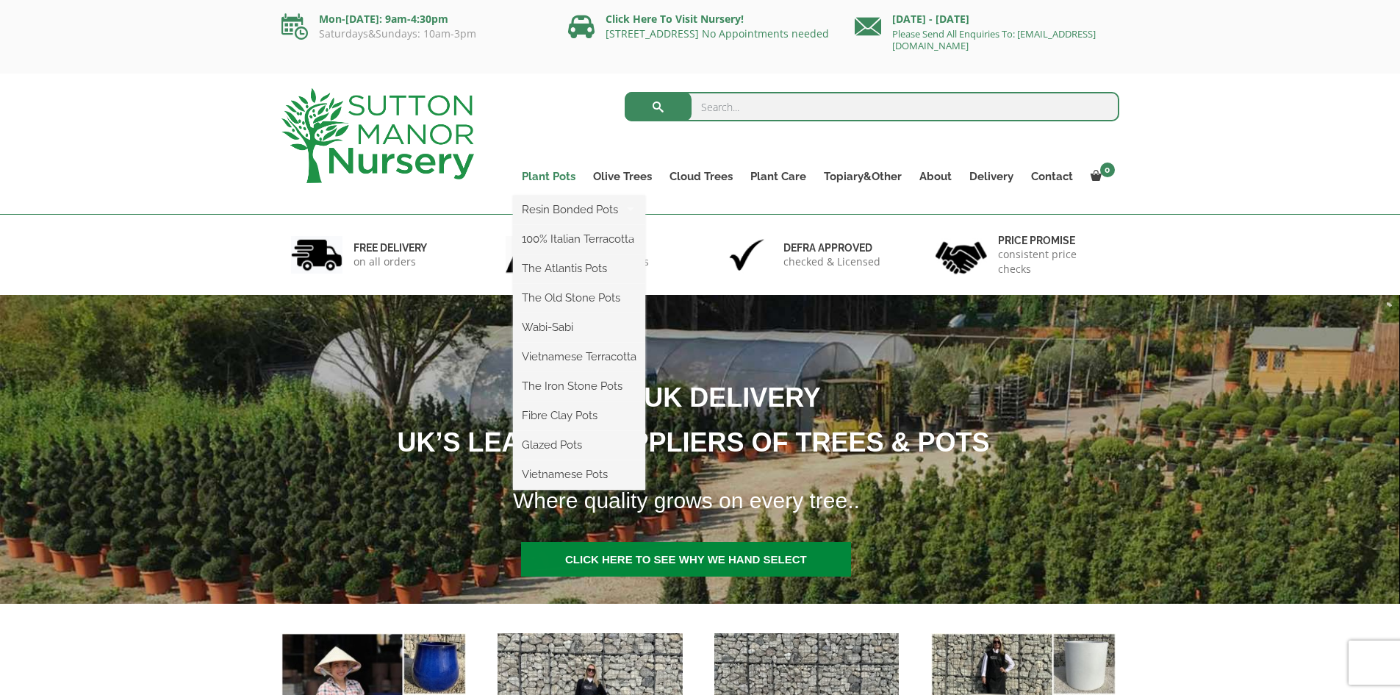 The height and width of the screenshot is (695, 1400). What do you see at coordinates (778, 176) in the screenshot?
I see `a: Plant Care` at bounding box center [778, 176].